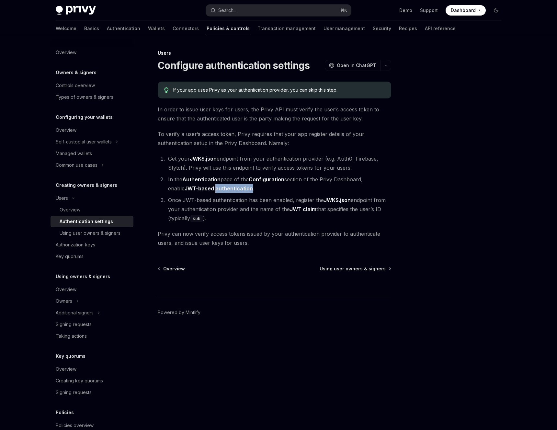  Describe the element at coordinates (156, 28) in the screenshot. I see `a: Wallets` at that location.